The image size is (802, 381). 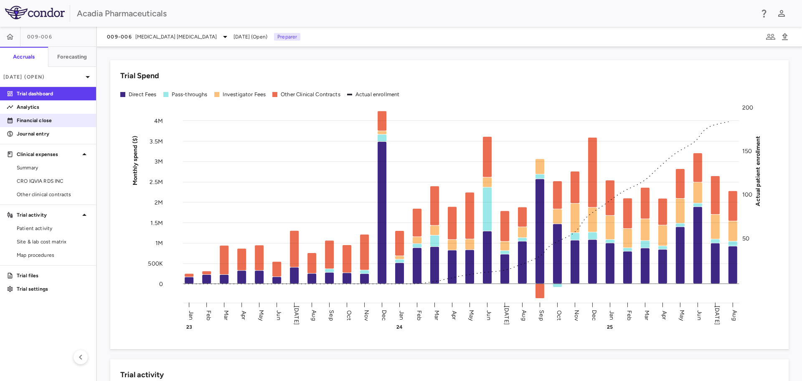 What do you see at coordinates (142, 374) in the screenshot?
I see `h6: Trial activity` at bounding box center [142, 374].